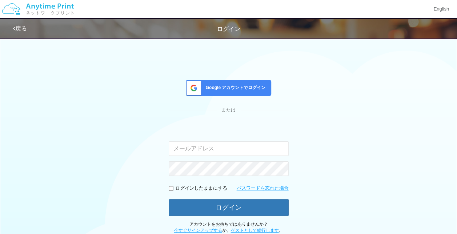  Describe the element at coordinates (229, 208) in the screenshot. I see `button: ログイン` at that location.